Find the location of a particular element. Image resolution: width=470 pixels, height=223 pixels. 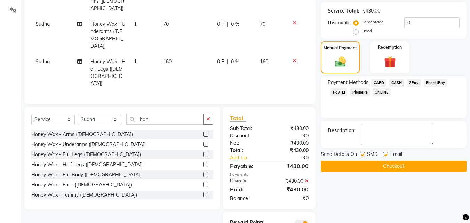

img: _gift.svg is located at coordinates (390, 62).